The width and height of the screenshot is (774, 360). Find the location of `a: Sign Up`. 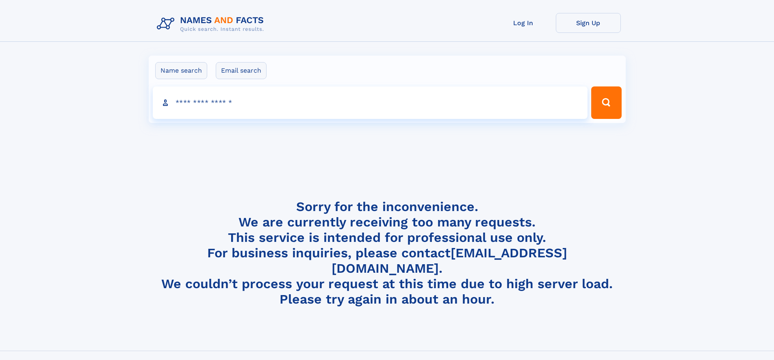

a: Sign Up is located at coordinates (588, 23).